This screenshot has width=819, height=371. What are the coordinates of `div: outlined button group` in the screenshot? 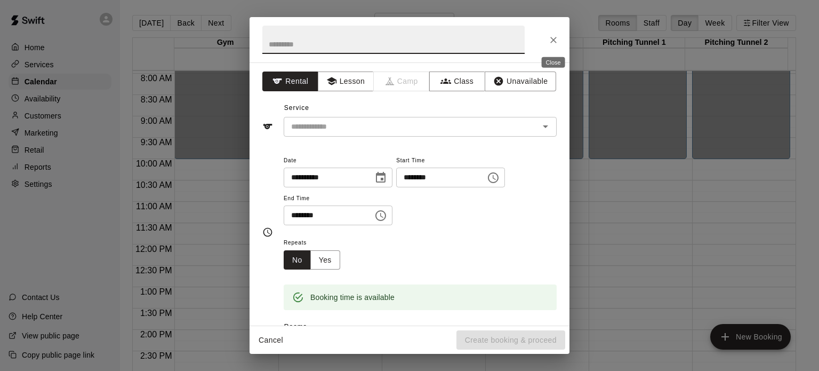 It's located at (312, 260).